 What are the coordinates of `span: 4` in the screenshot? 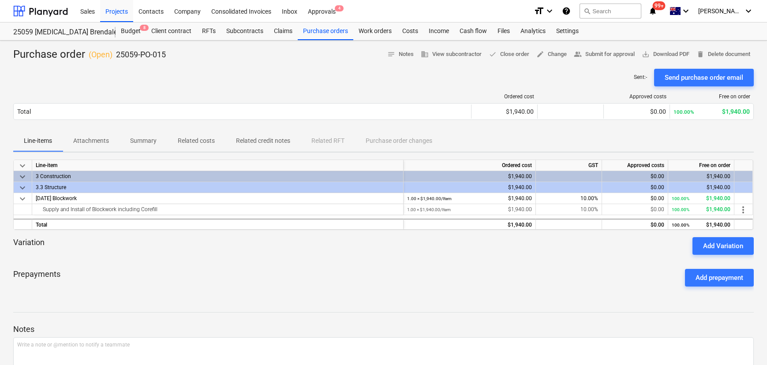 It's located at (339, 8).